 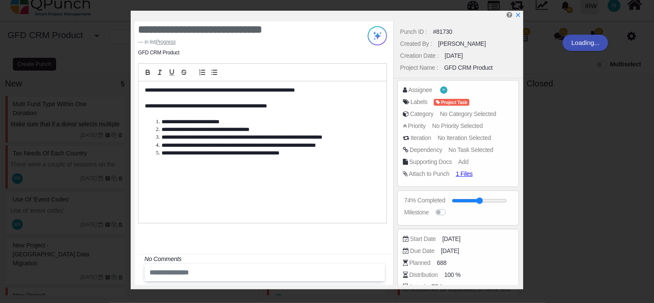 I want to click on i: No Comments, so click(x=163, y=259).